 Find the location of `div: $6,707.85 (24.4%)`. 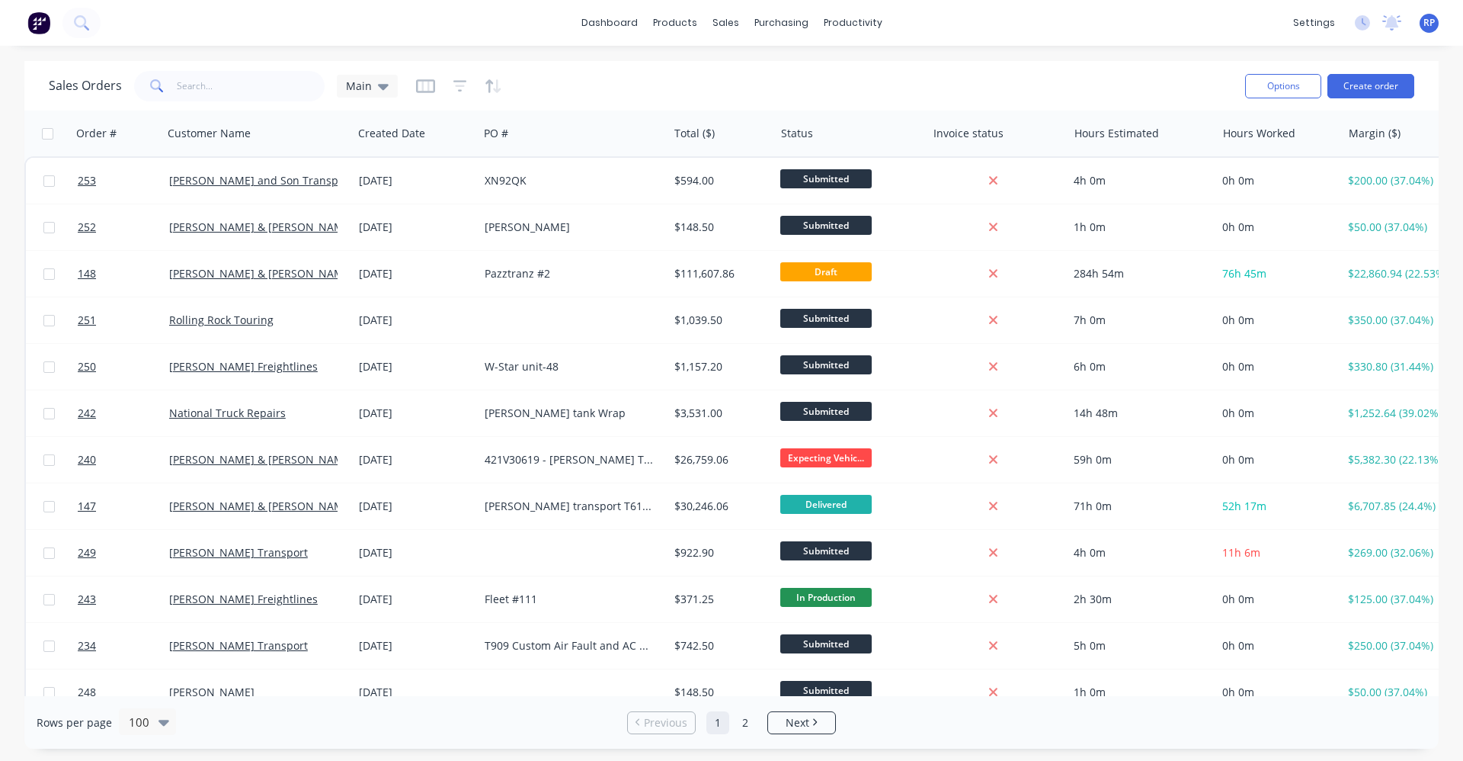

div: $6,707.85 (24.4%) is located at coordinates (1396, 506).